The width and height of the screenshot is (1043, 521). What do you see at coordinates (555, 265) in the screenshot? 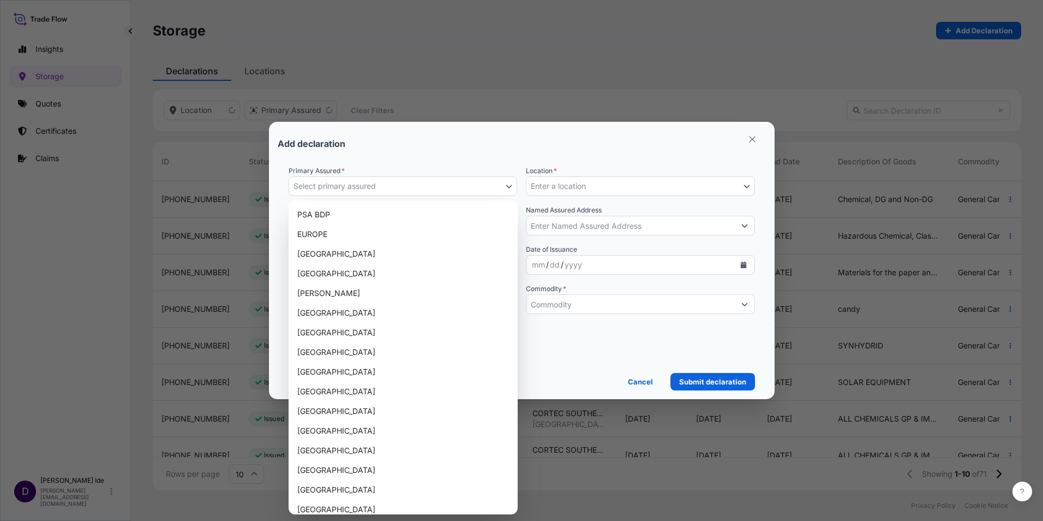
I see `div: day,` at bounding box center [555, 265].